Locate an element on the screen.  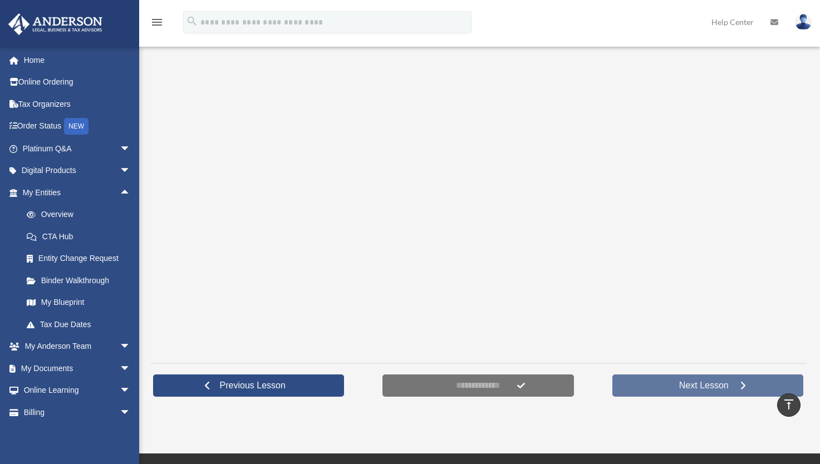
a: Entity Change Request is located at coordinates (81, 259).